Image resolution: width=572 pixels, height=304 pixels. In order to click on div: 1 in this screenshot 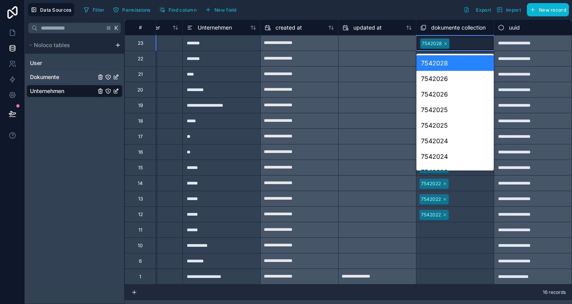, I will do `click(140, 277)`.